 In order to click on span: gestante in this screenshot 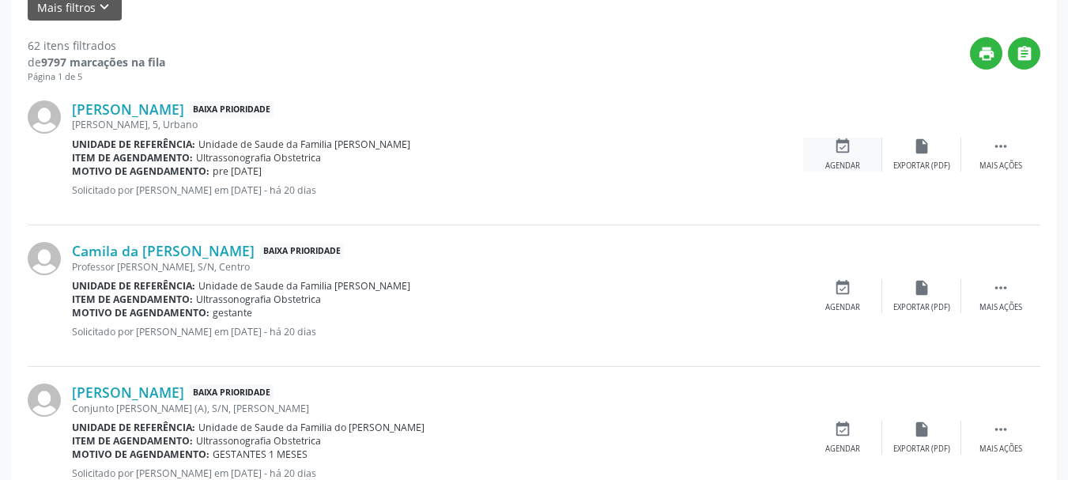, I will do `click(232, 312)`.